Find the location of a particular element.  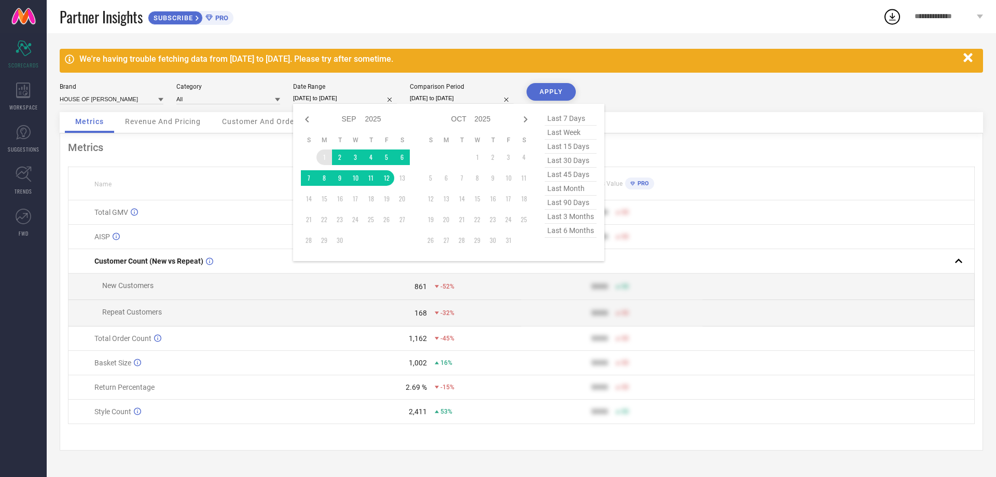

td: Fri Sep 19 2025 is located at coordinates (387, 199).